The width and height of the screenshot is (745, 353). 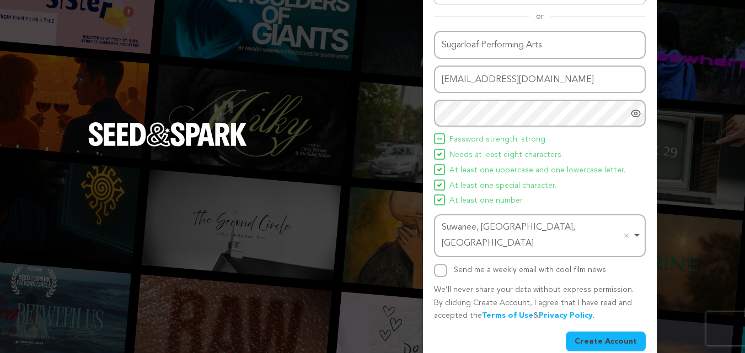 I want to click on button: Remove item: 'ChIJnxcnKXmT9YgR7ZERaTPp3dA', so click(x=626, y=236).